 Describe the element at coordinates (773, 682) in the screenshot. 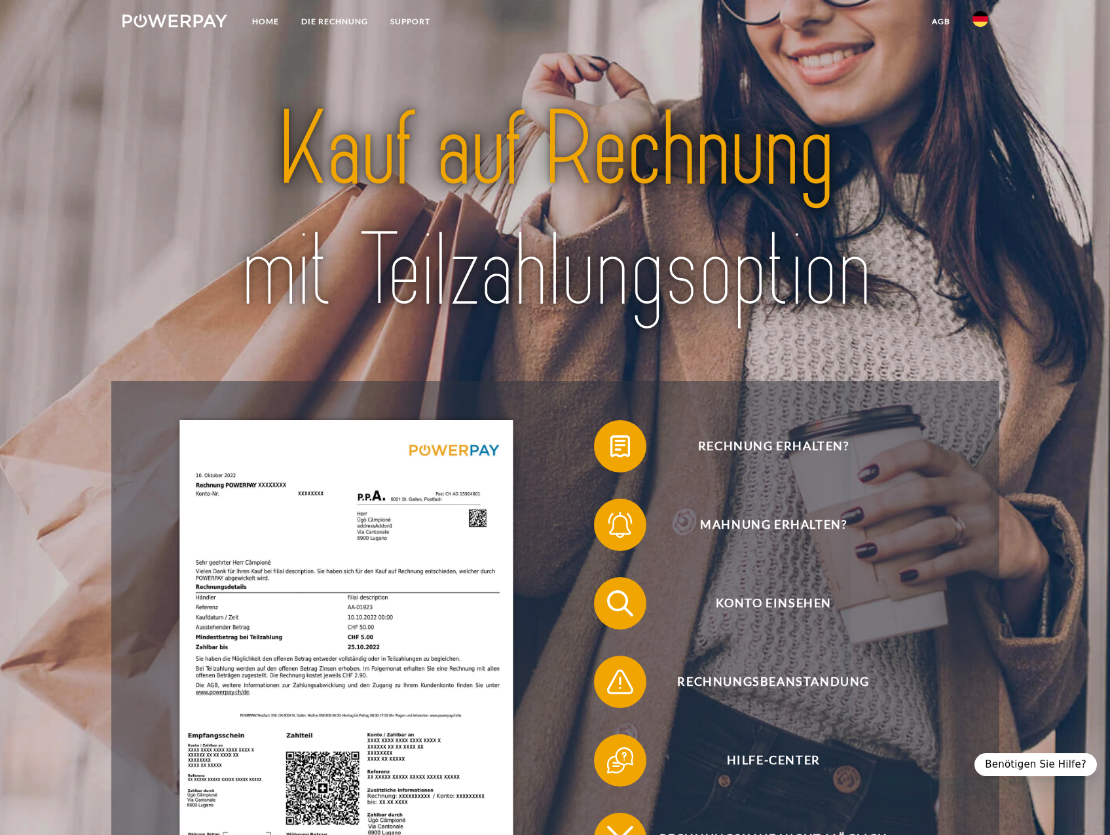

I see `span: Rechnungsbeanstandung` at that location.